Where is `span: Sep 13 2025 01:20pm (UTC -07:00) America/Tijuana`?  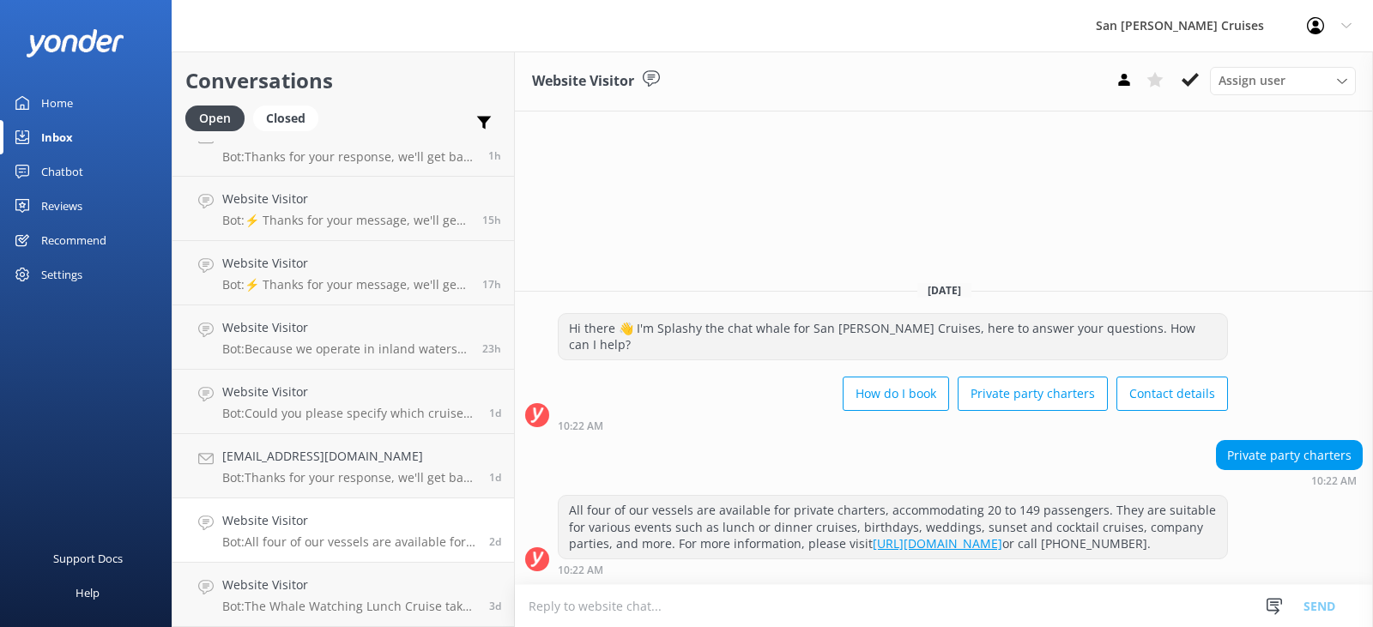 span: Sep 13 2025 01:20pm (UTC -07:00) America/Tijuana is located at coordinates (495, 606).